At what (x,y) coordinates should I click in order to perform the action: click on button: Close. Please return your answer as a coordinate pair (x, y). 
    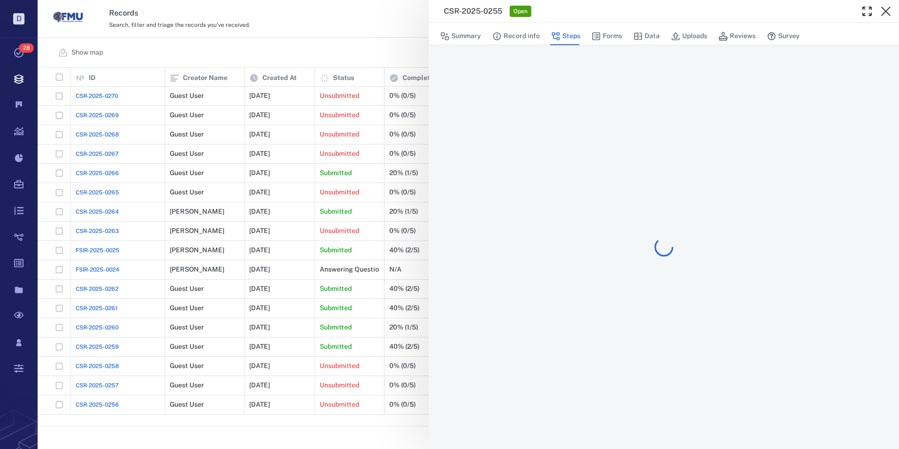
    Looking at the image, I should click on (886, 11).